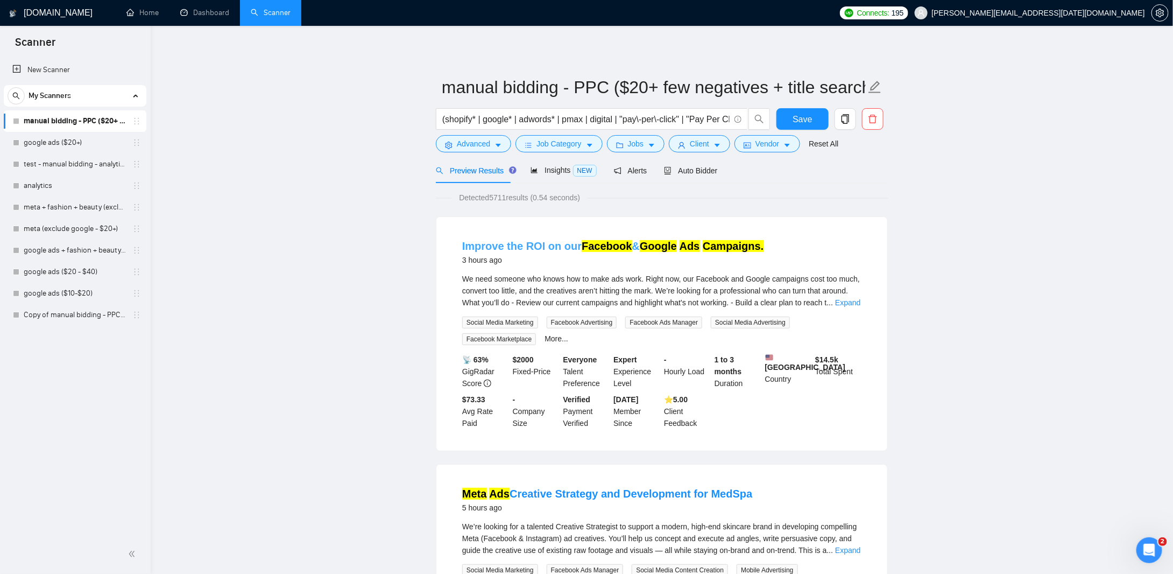  Describe the element at coordinates (838, 371) in the screenshot. I see `div: Total Spent` at that location.